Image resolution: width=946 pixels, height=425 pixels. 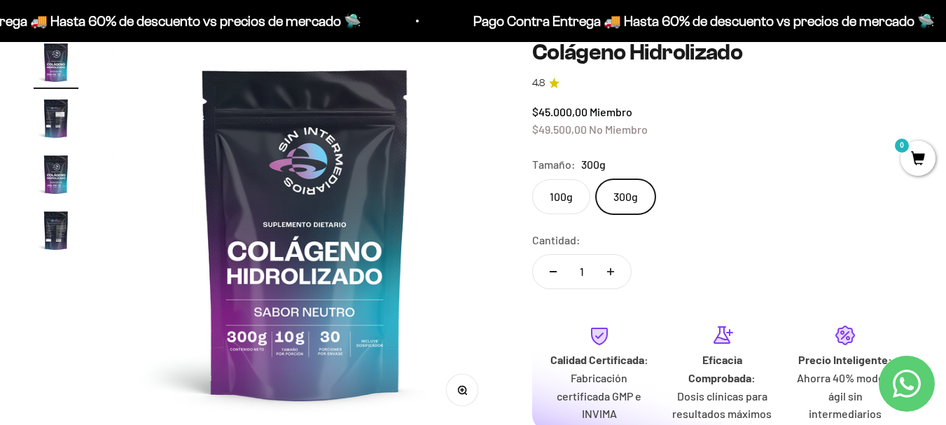 I want to click on span: No Miembro, so click(x=619, y=129).